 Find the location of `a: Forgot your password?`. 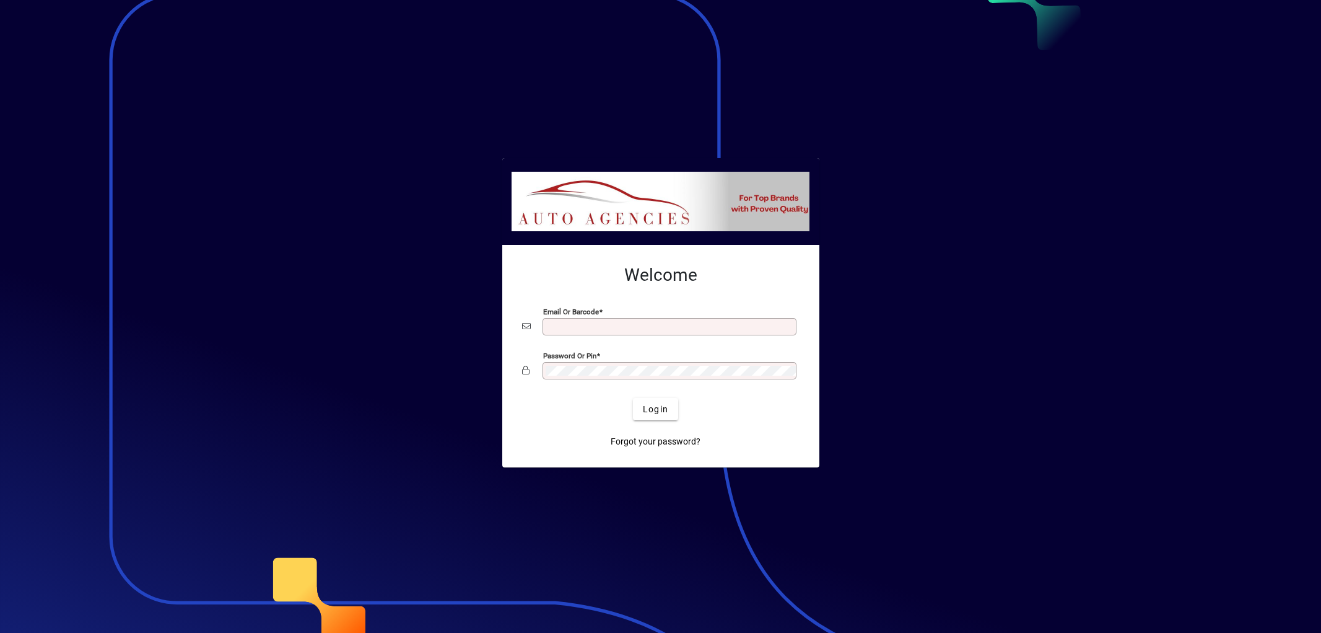

a: Forgot your password? is located at coordinates (655, 441).